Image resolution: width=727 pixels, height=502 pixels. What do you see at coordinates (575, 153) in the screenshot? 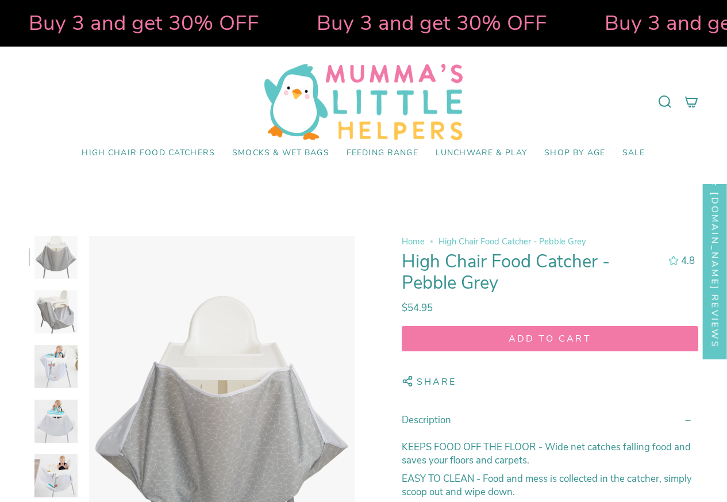
I see `div: Shop by Age` at bounding box center [575, 153].